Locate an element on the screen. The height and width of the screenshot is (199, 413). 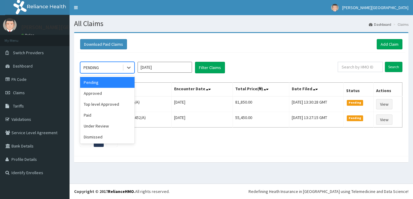
li: Claims is located at coordinates (400, 24).